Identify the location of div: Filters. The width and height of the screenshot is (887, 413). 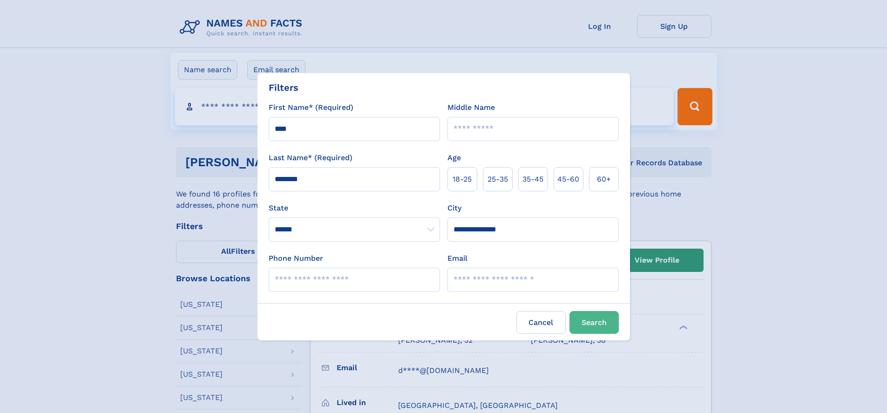
(284, 88).